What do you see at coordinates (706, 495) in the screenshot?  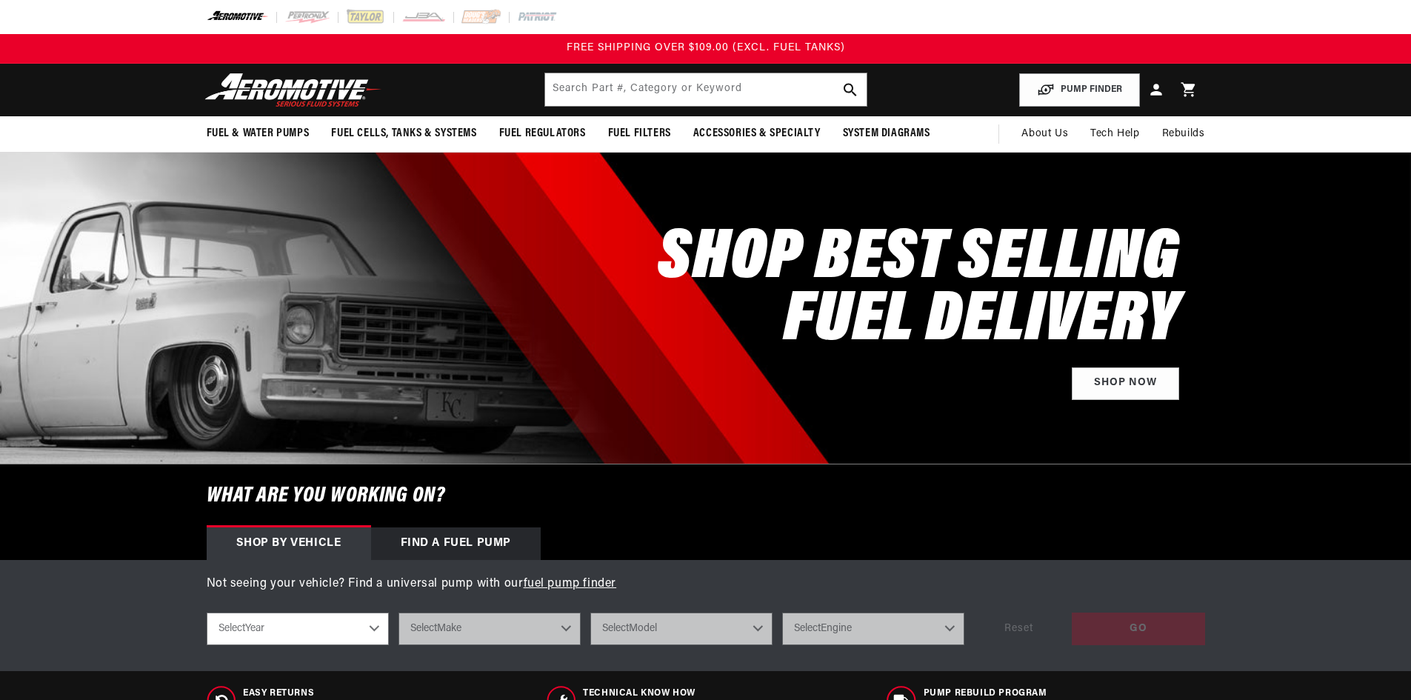 I see `h6: What are you working on?` at bounding box center [706, 495].